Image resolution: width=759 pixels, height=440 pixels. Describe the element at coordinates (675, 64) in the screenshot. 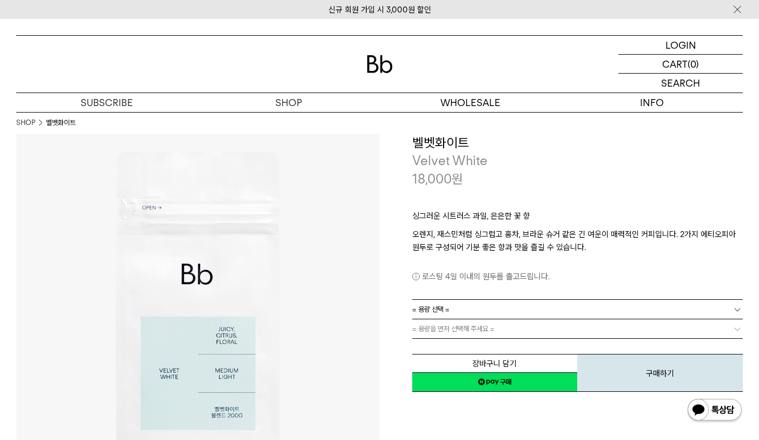

I see `p: CART` at that location.